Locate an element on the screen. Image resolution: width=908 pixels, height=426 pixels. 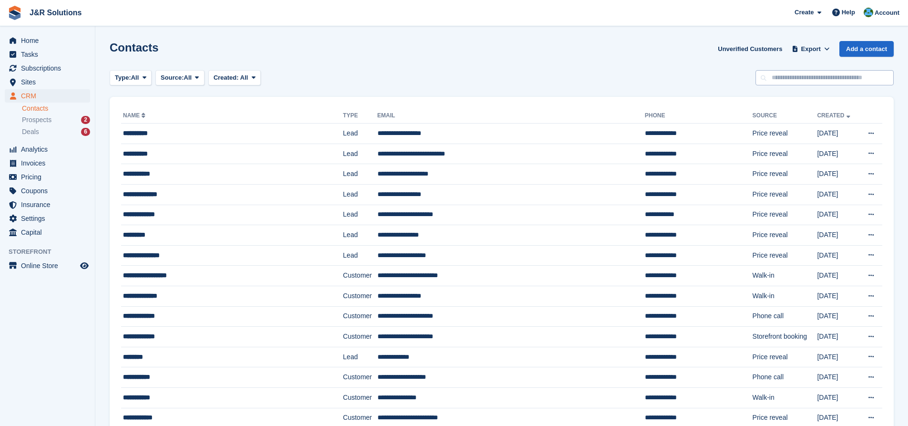
span: Coupons is located at coordinates (50, 191).